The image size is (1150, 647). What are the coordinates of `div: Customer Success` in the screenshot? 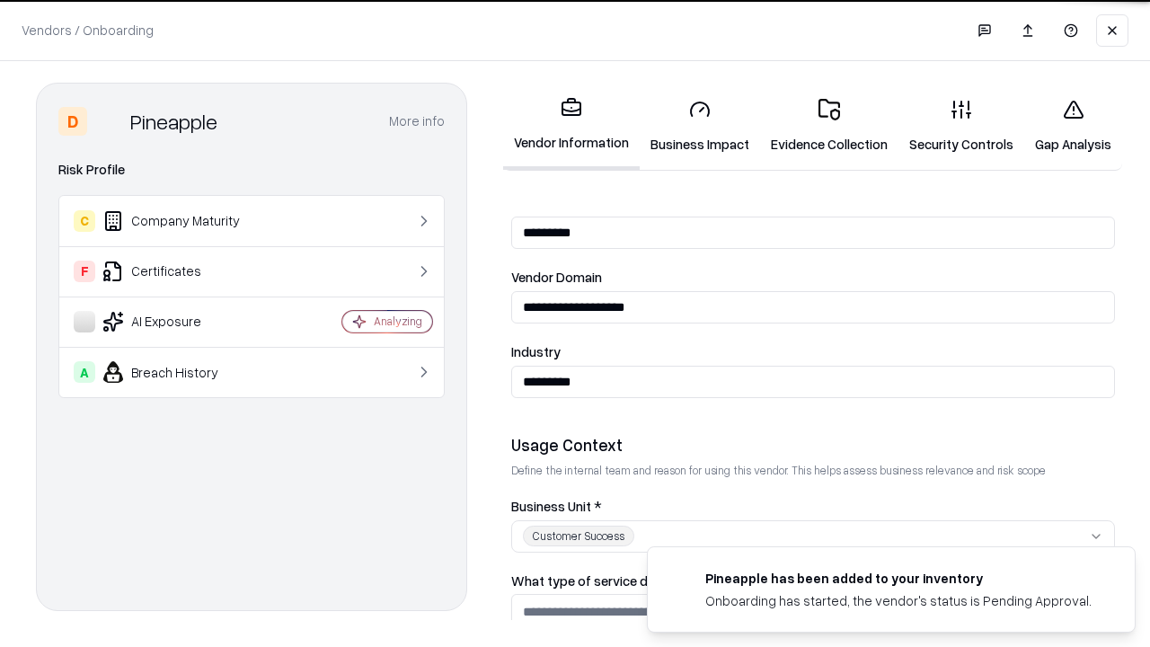 It's located at (579, 535).